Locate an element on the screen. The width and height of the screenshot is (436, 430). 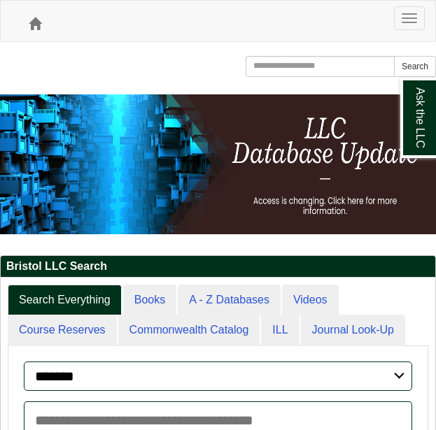
a: Commonwealth Catalog is located at coordinates (189, 330).